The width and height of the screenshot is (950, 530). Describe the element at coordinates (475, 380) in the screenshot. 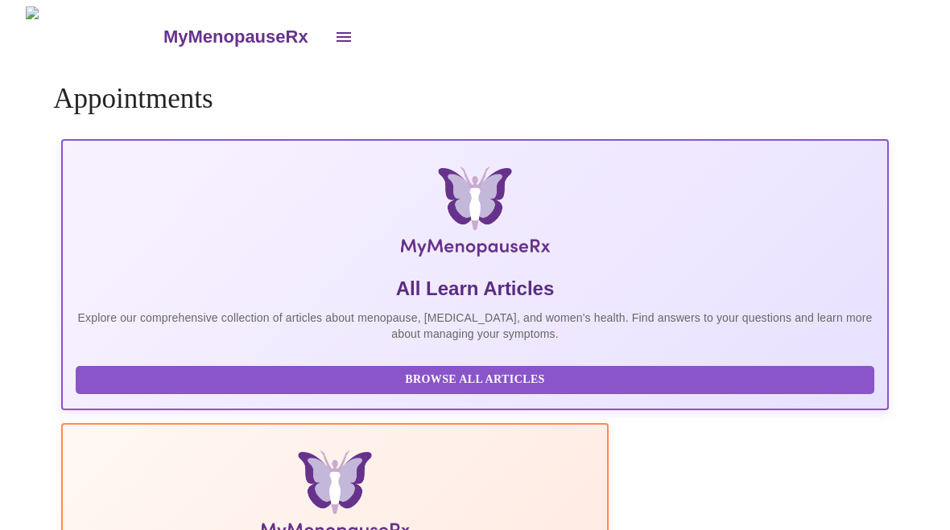

I see `span: Browse All Articles` at that location.